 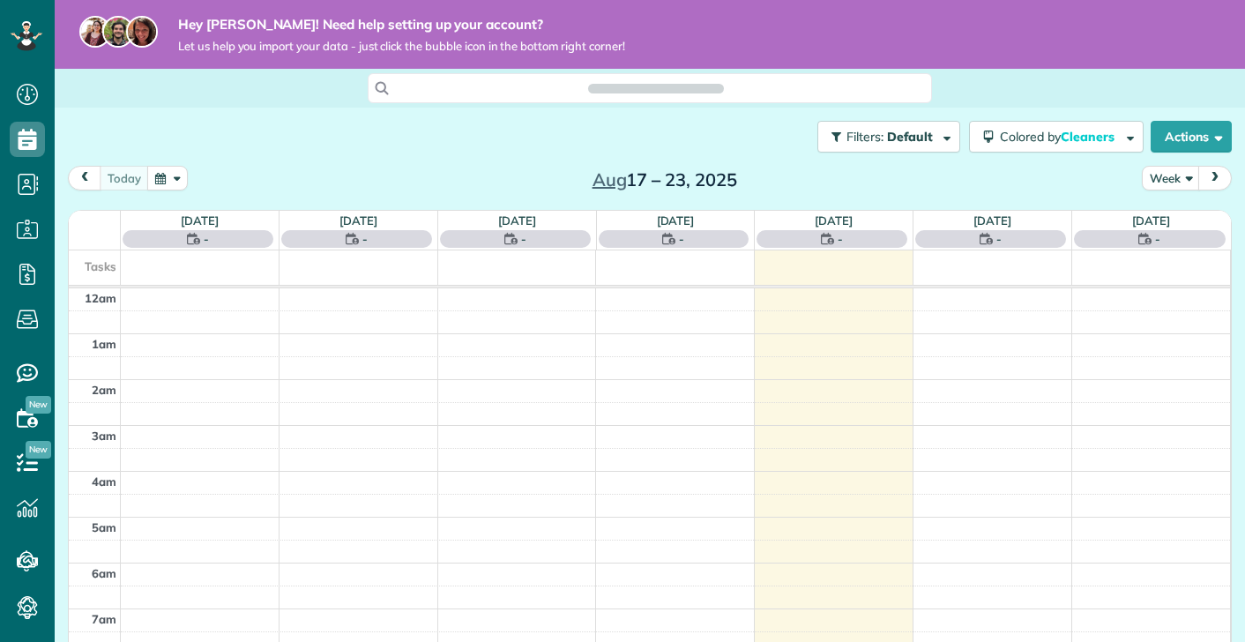 I want to click on span: Search ZenMaid…, so click(x=655, y=88).